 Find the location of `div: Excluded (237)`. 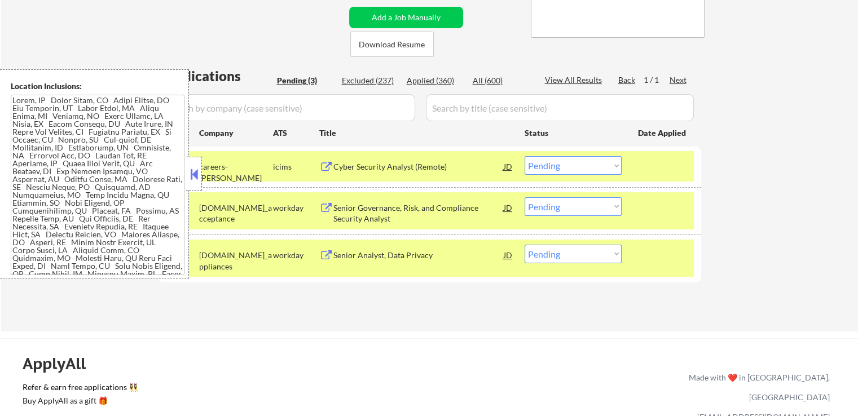

div: Excluded (237) is located at coordinates (370, 81).